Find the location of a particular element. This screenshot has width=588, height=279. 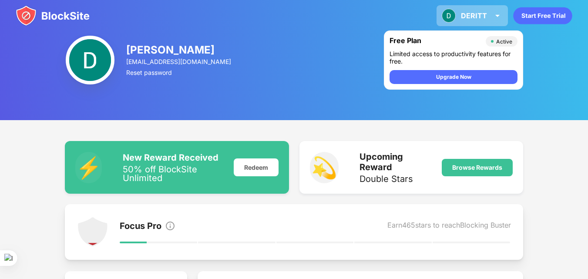

div: Earn 465 stars to reach Blocking Buster is located at coordinates (449, 227).